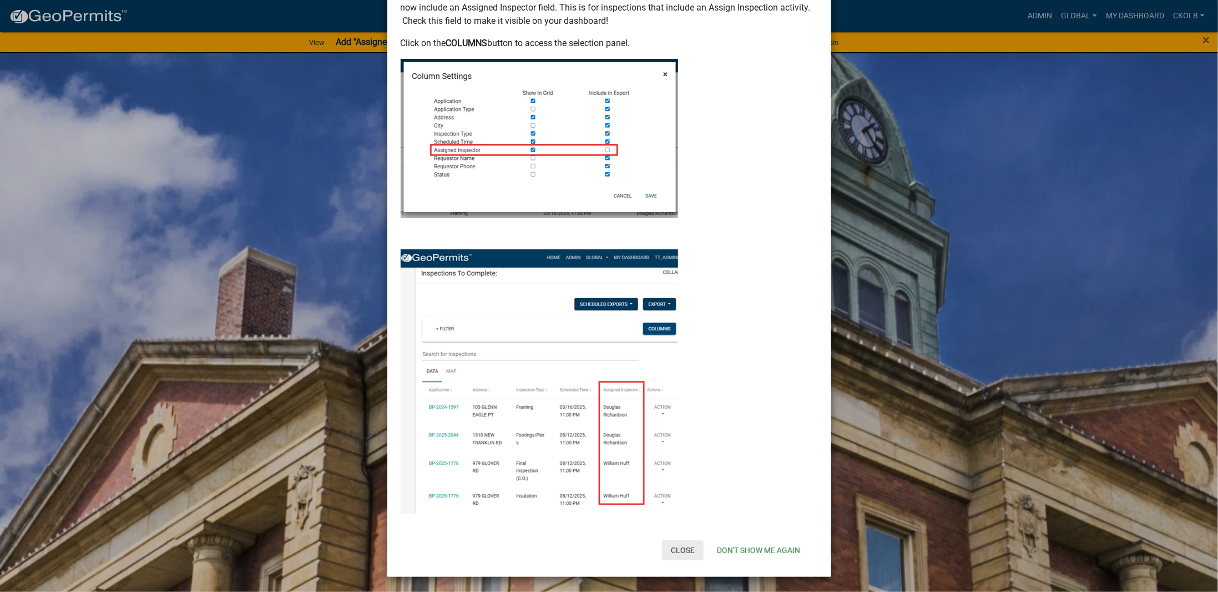  I want to click on img: image_04b05459-b3a8-4cc5-8b33-a24db39f82db.png, so click(539, 138).